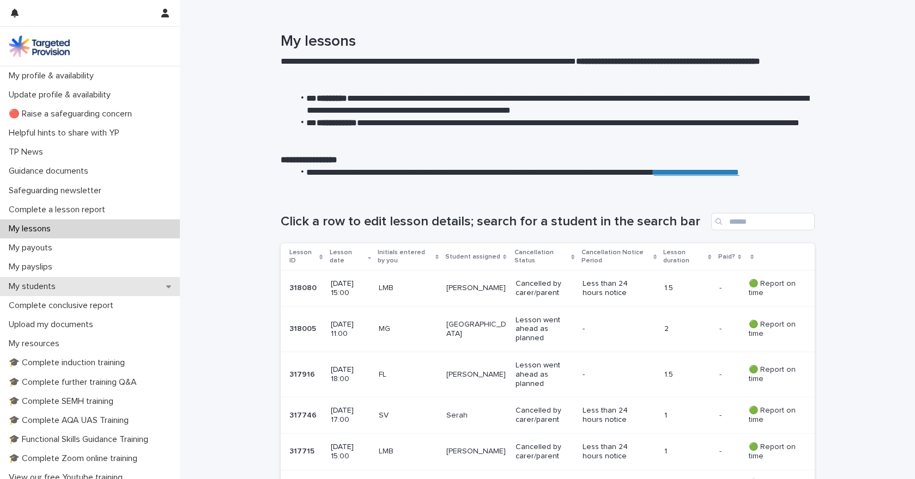 Image resolution: width=915 pixels, height=479 pixels. I want to click on p: 318005, so click(303, 328).